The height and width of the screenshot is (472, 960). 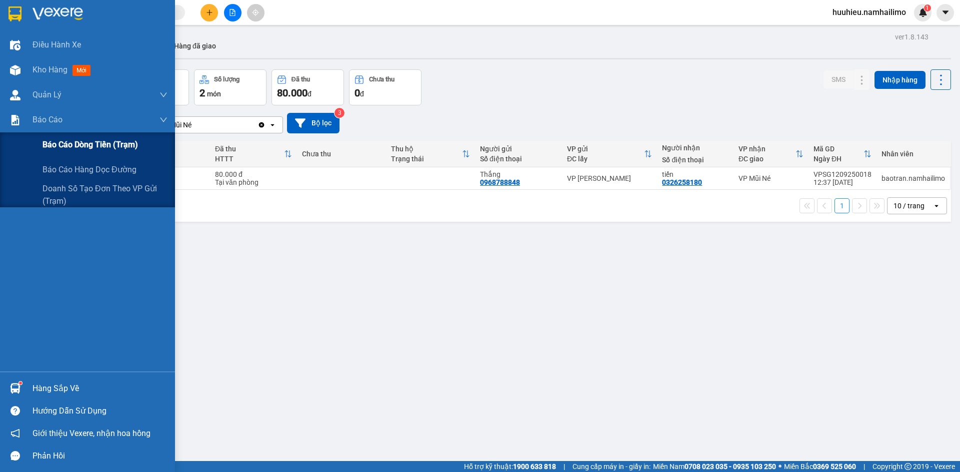 What do you see at coordinates (232, 12) in the screenshot?
I see `span: file-add` at bounding box center [232, 12].